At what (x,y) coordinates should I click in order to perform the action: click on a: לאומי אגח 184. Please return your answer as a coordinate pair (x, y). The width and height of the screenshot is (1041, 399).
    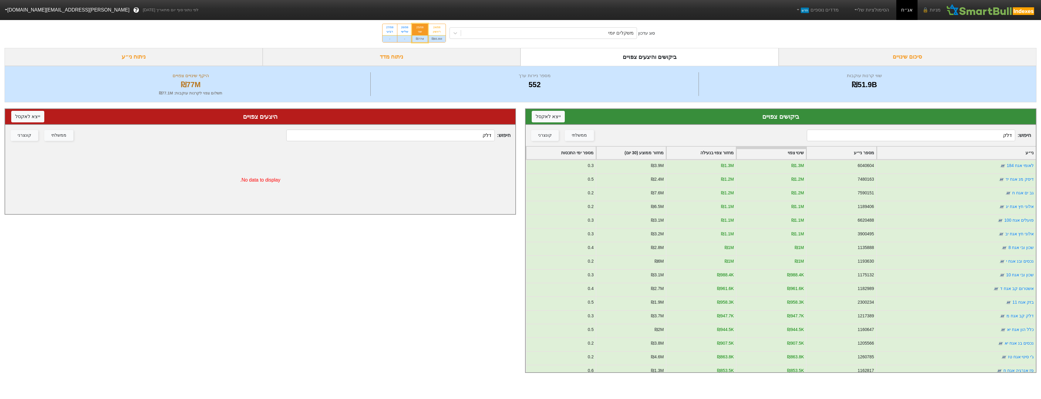
    Looking at the image, I should click on (1020, 165).